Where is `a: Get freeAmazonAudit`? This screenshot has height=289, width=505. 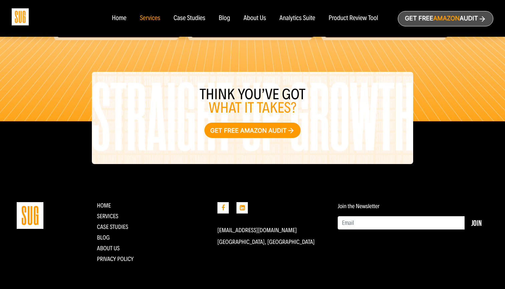 a: Get freeAmazonAudit is located at coordinates (445, 19).